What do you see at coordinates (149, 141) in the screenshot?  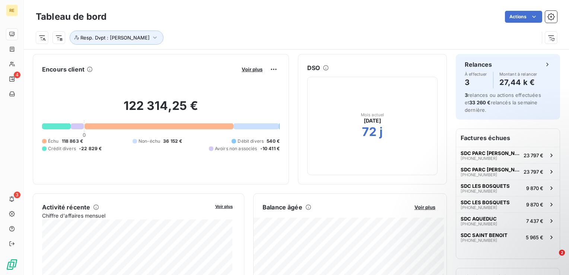 I see `span: Non-échu` at bounding box center [149, 141].